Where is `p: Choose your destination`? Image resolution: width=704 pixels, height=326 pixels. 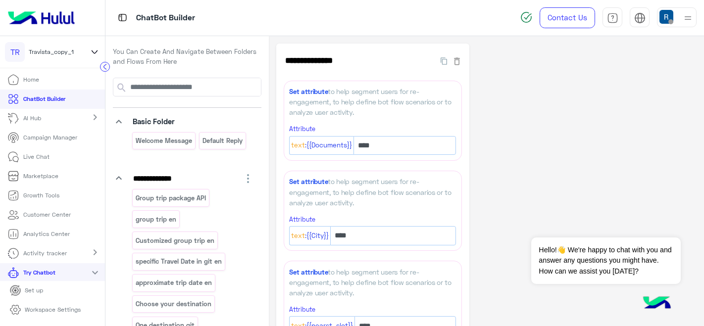
p: Choose your destination is located at coordinates (173, 304).